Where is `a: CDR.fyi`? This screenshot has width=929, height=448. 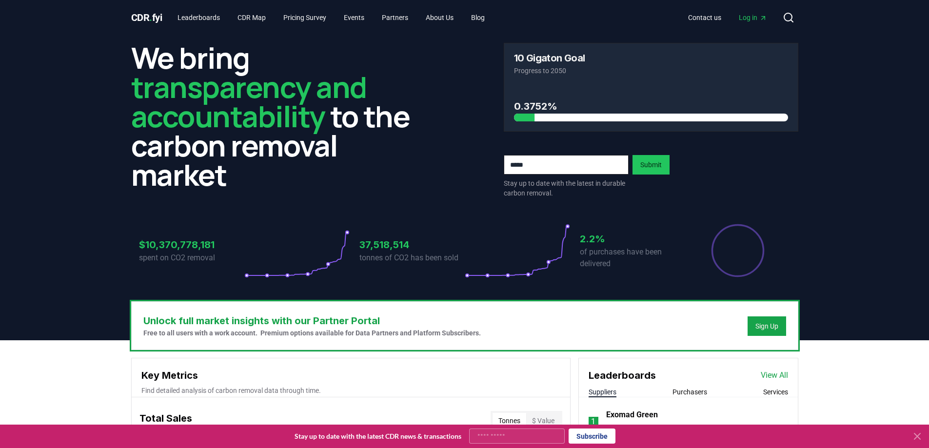
a: CDR.fyi is located at coordinates (147, 18).